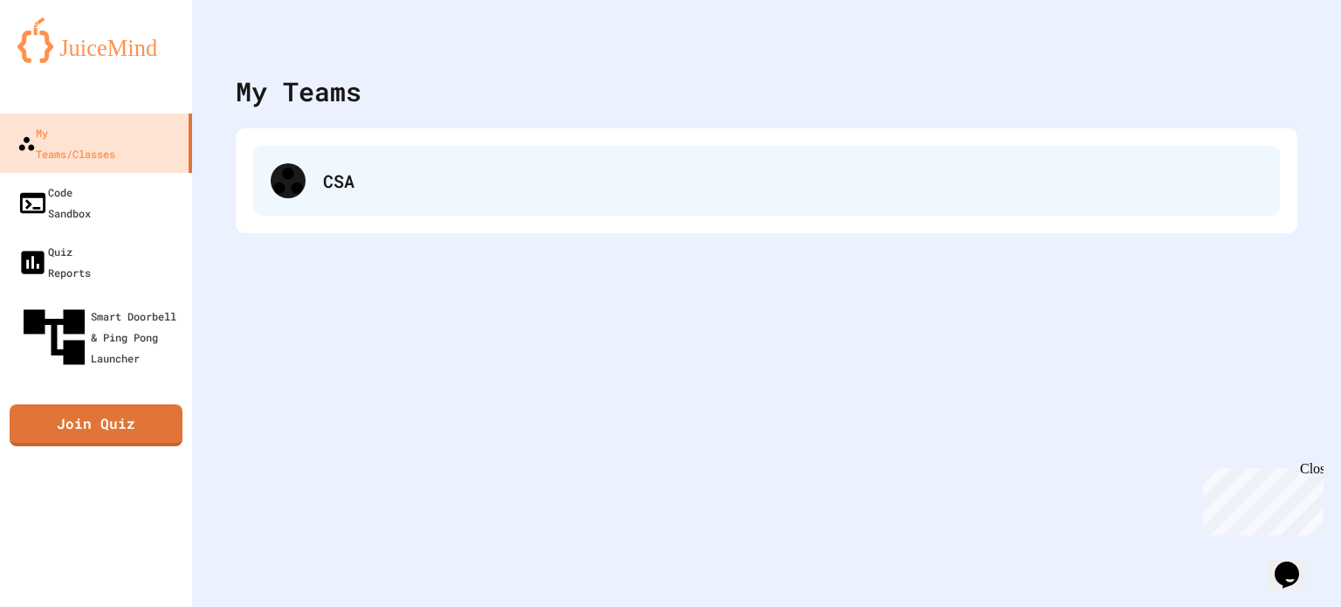 The image size is (1341, 607). What do you see at coordinates (66, 143) in the screenshot?
I see `div: My Teams/Classes` at bounding box center [66, 143].